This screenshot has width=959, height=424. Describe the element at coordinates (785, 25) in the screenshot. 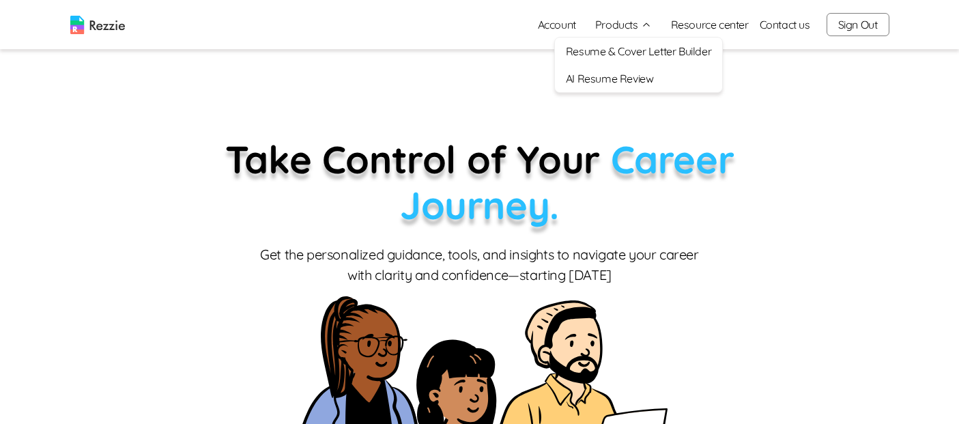

I see `a: Contact us` at that location.